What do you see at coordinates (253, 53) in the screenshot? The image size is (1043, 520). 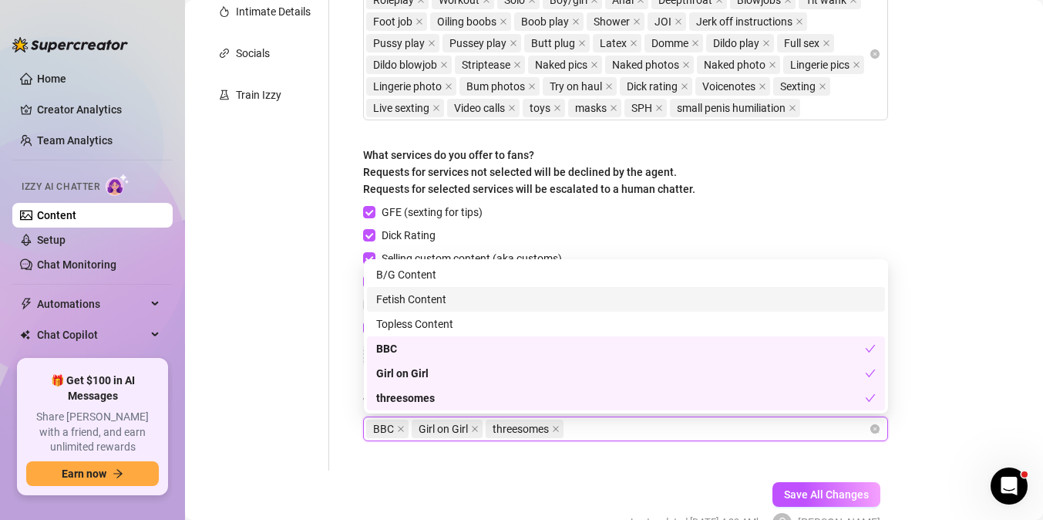 I see `div: Socials` at bounding box center [253, 53].